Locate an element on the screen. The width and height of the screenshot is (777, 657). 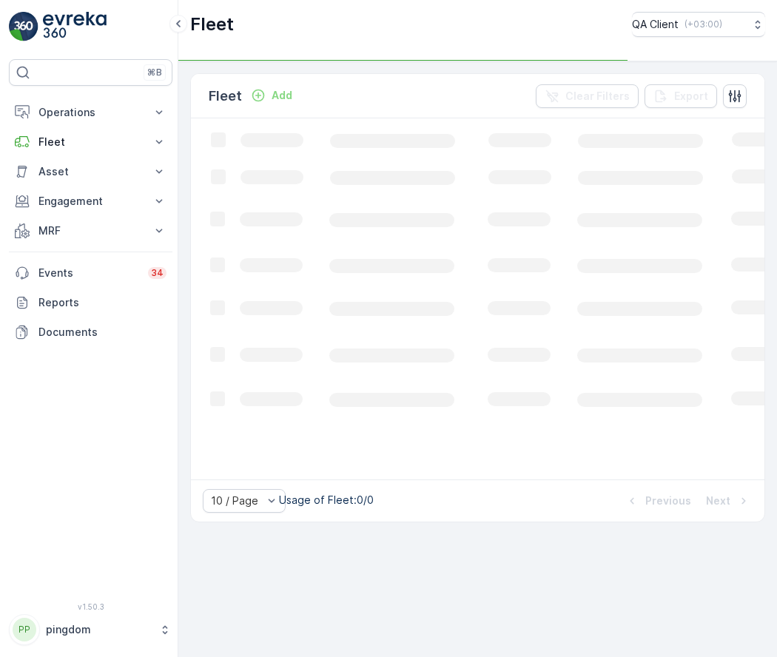
button: MRF is located at coordinates (90, 231).